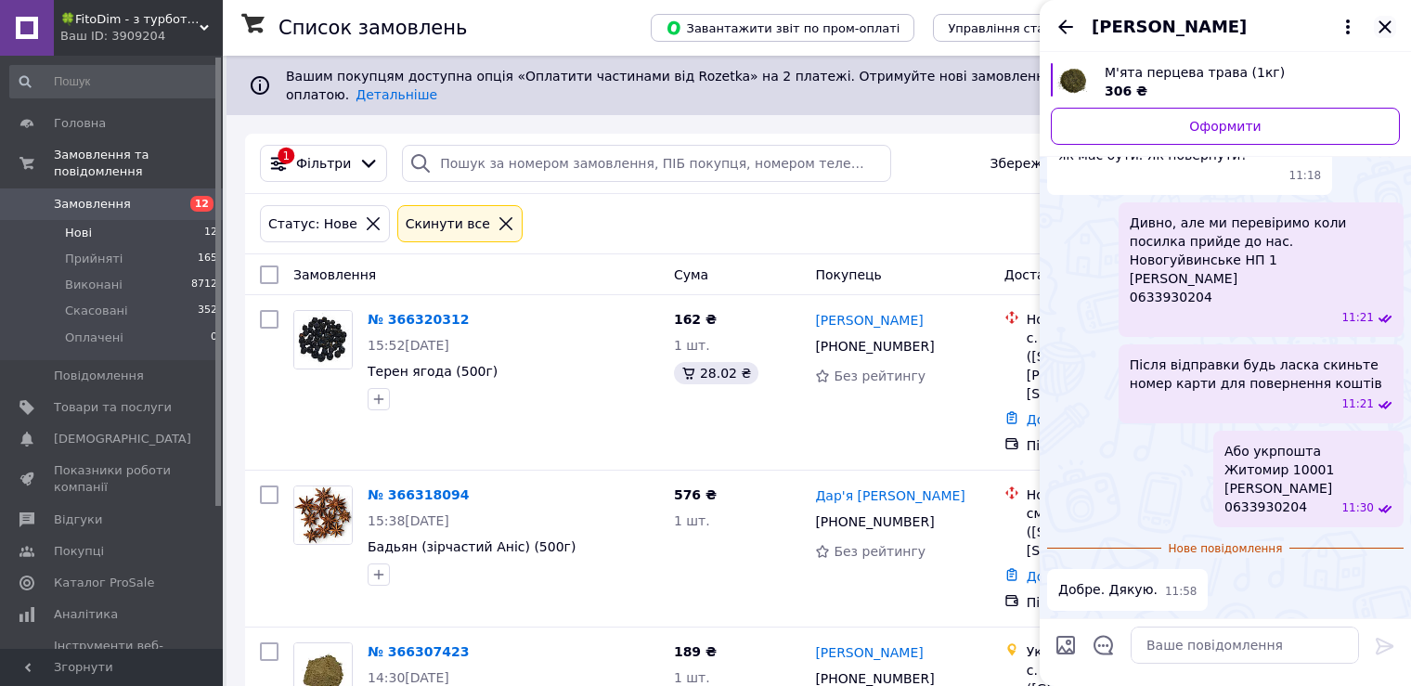 The image size is (1411, 686). What do you see at coordinates (695, 495) in the screenshot?
I see `span: 576 ₴` at bounding box center [695, 495].